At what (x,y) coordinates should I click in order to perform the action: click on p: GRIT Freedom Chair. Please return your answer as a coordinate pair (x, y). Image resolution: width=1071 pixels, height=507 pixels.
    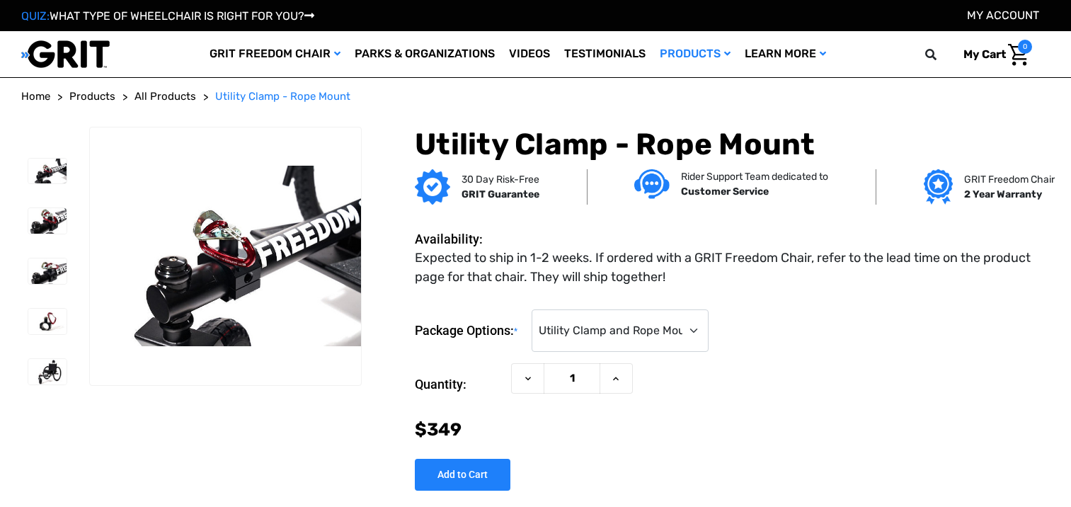
    Looking at the image, I should click on (1009, 179).